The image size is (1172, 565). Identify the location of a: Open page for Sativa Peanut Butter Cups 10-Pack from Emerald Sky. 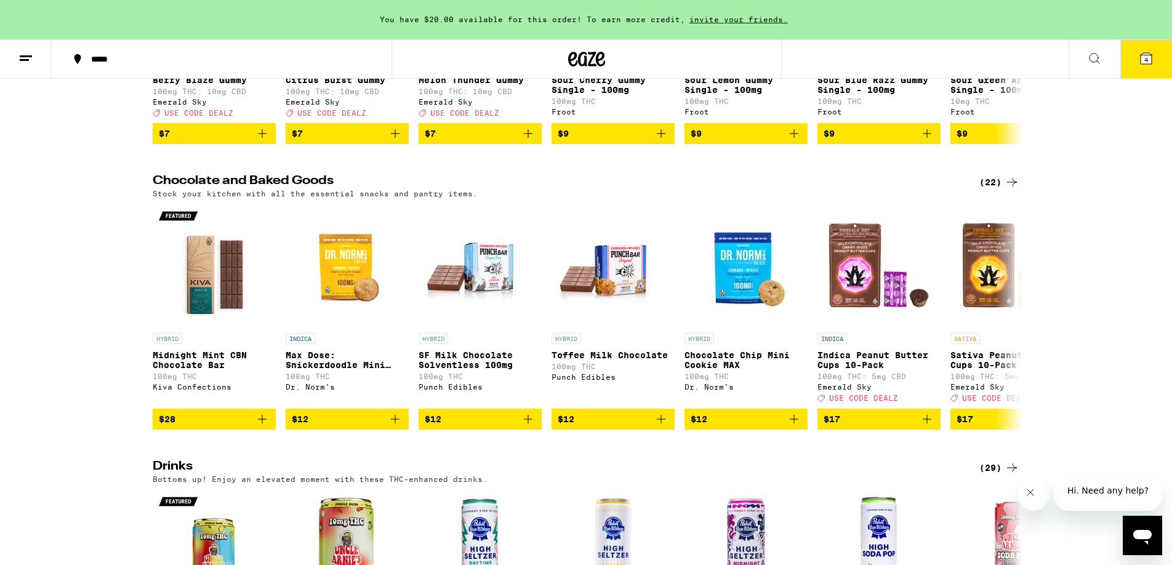
(1012, 306).